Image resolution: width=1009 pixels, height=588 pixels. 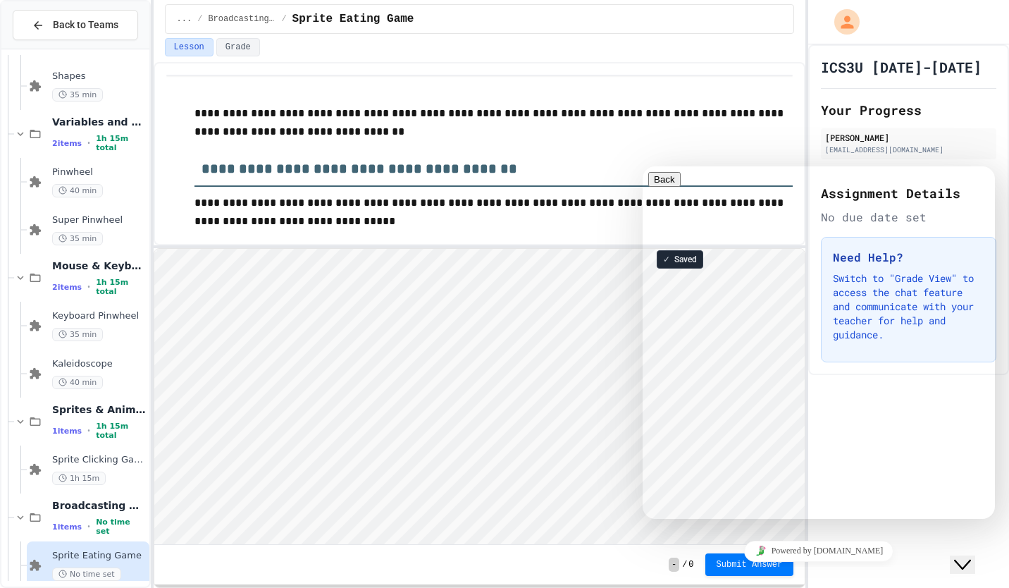 What do you see at coordinates (22, 13) in the screenshot?
I see `button: Back` at bounding box center [22, 13].